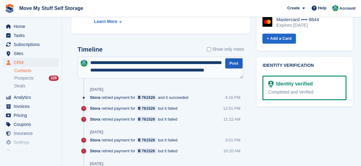  I want to click on div: 12:01 PM, so click(232, 108).